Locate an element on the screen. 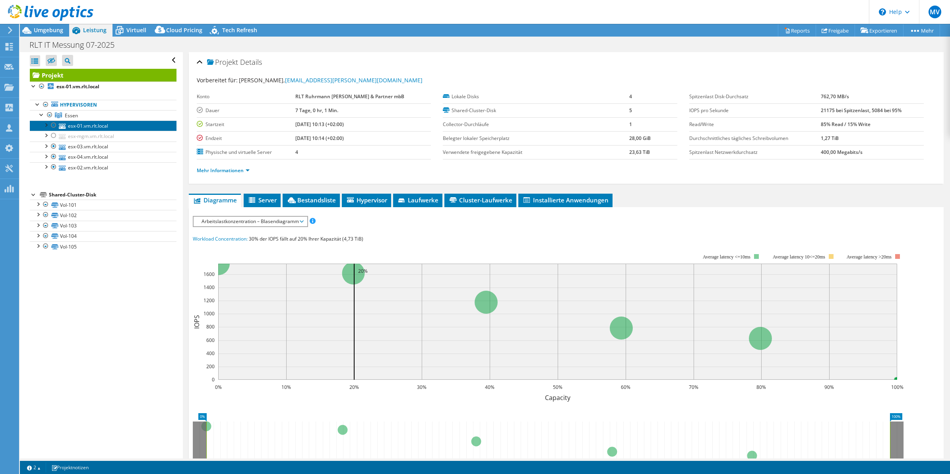  label: Konto is located at coordinates (246, 97).